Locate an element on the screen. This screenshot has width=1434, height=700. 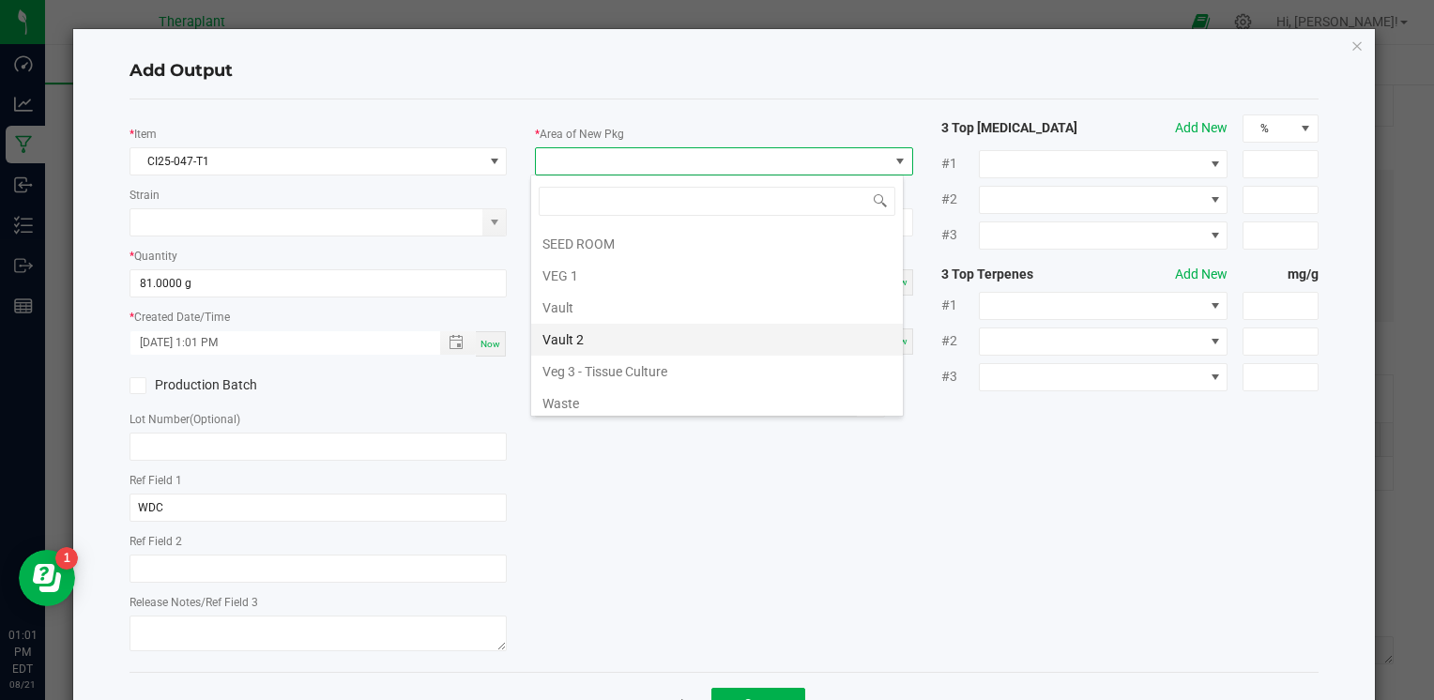
label: Area of New Pkg is located at coordinates (582, 134).